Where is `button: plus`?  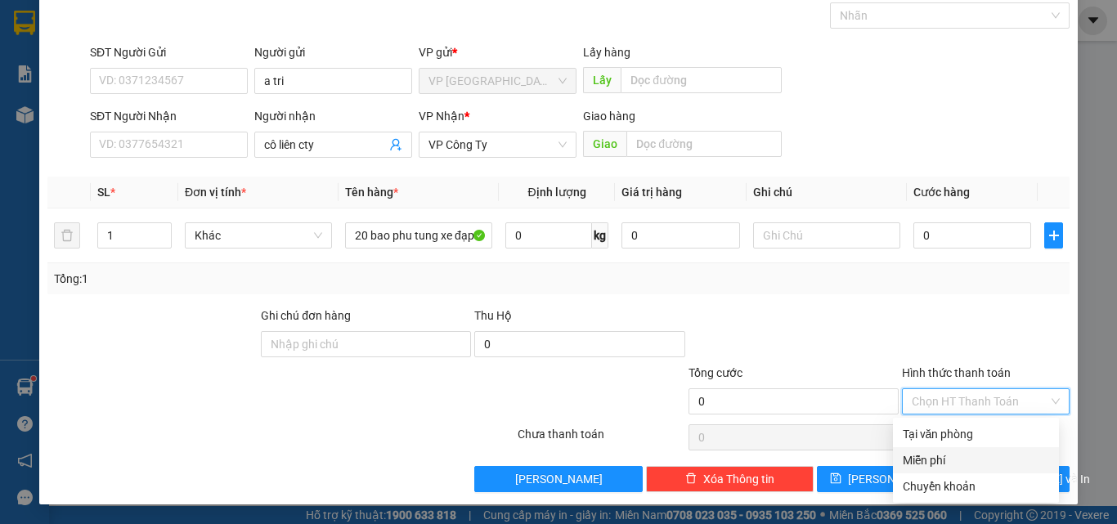 button: plus is located at coordinates (1053, 235).